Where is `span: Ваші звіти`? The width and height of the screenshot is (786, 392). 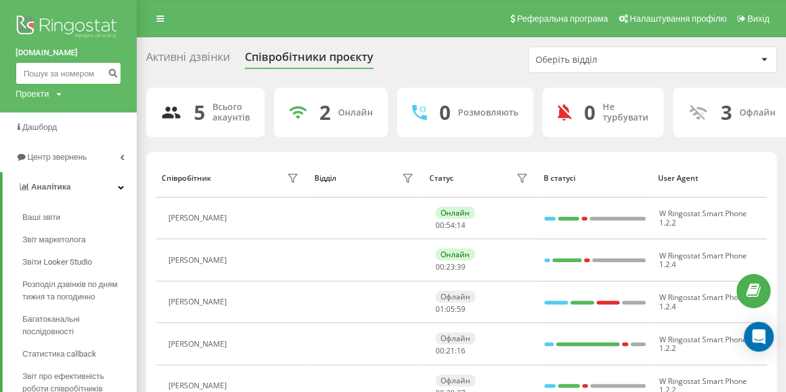 span: Ваші звіти is located at coordinates (41, 217).